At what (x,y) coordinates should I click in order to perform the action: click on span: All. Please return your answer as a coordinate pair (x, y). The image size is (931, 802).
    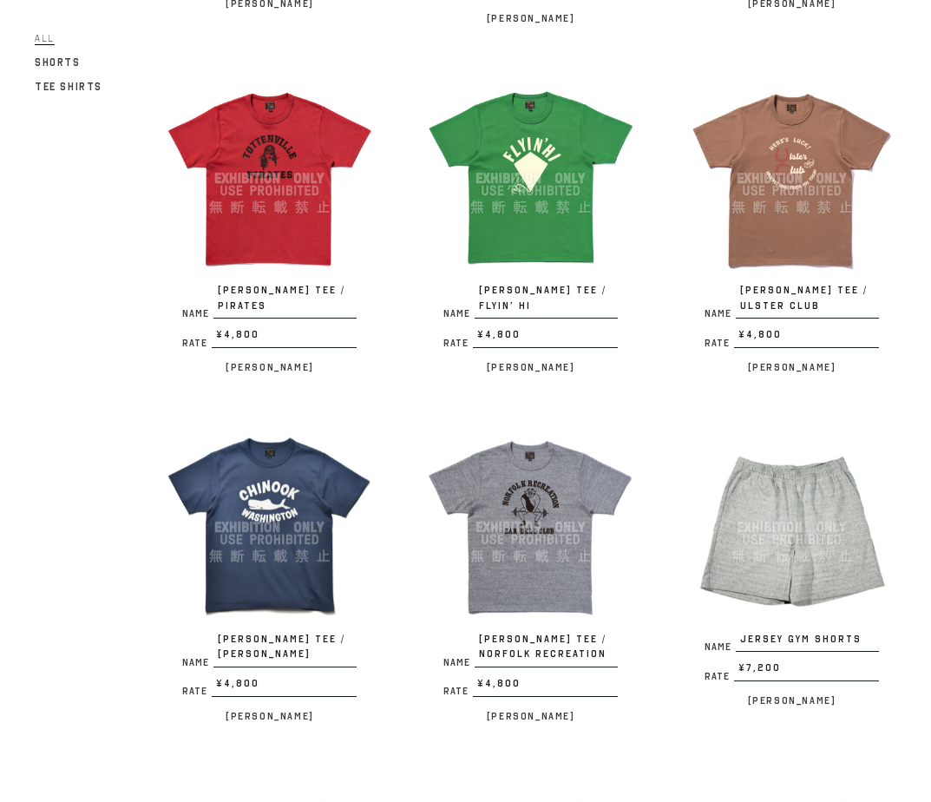
    Looking at the image, I should click on (44, 38).